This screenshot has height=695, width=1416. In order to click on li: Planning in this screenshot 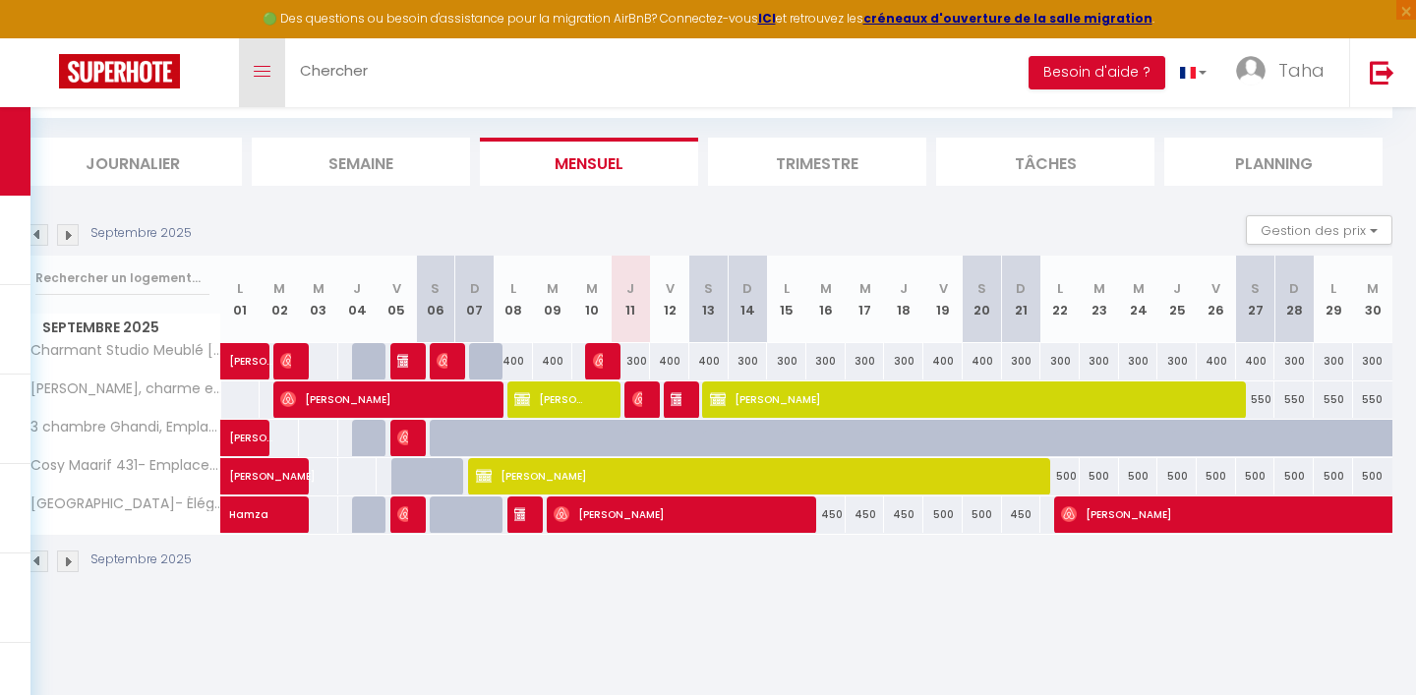, I will do `click(1273, 161)`.